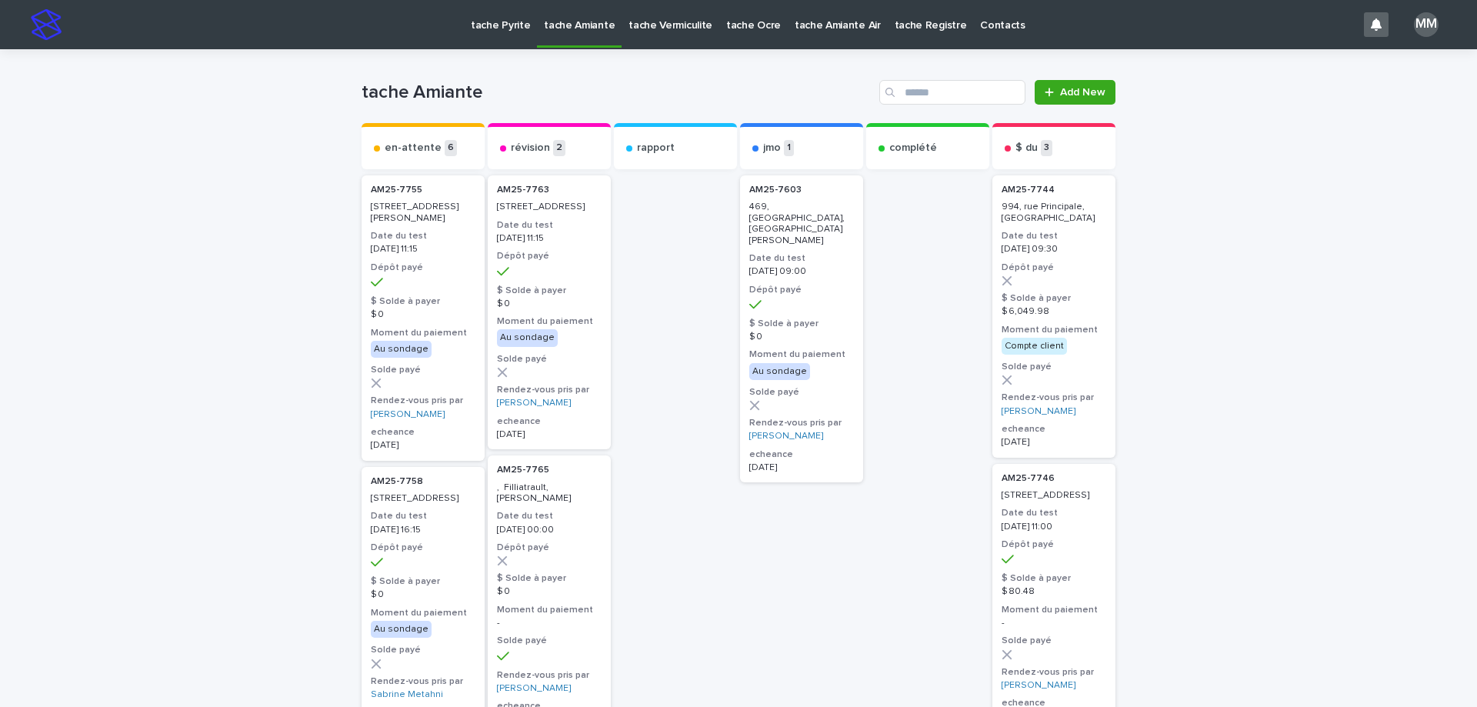 This screenshot has height=707, width=1477. I want to click on p: AM25-7755, so click(423, 190).